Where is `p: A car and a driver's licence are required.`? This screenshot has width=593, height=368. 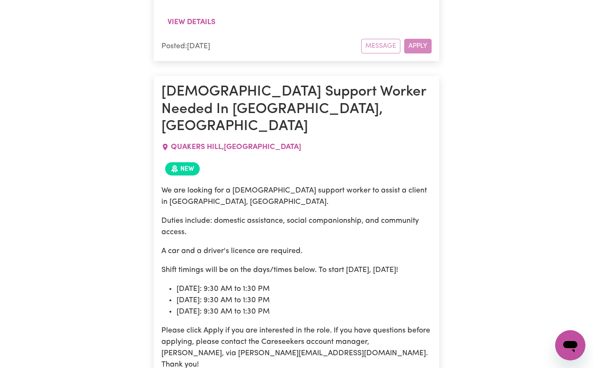
p: A car and a driver's licence are required. is located at coordinates (296, 251).